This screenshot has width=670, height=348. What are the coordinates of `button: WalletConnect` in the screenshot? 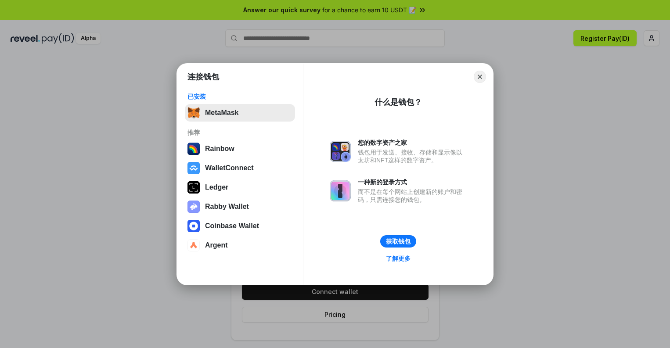 It's located at (240, 168).